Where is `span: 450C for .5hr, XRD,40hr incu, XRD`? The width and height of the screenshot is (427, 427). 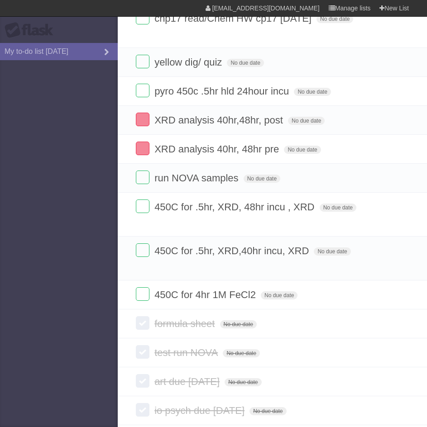 span: 450C for .5hr, XRD,40hr incu, XRD is located at coordinates (233, 251).